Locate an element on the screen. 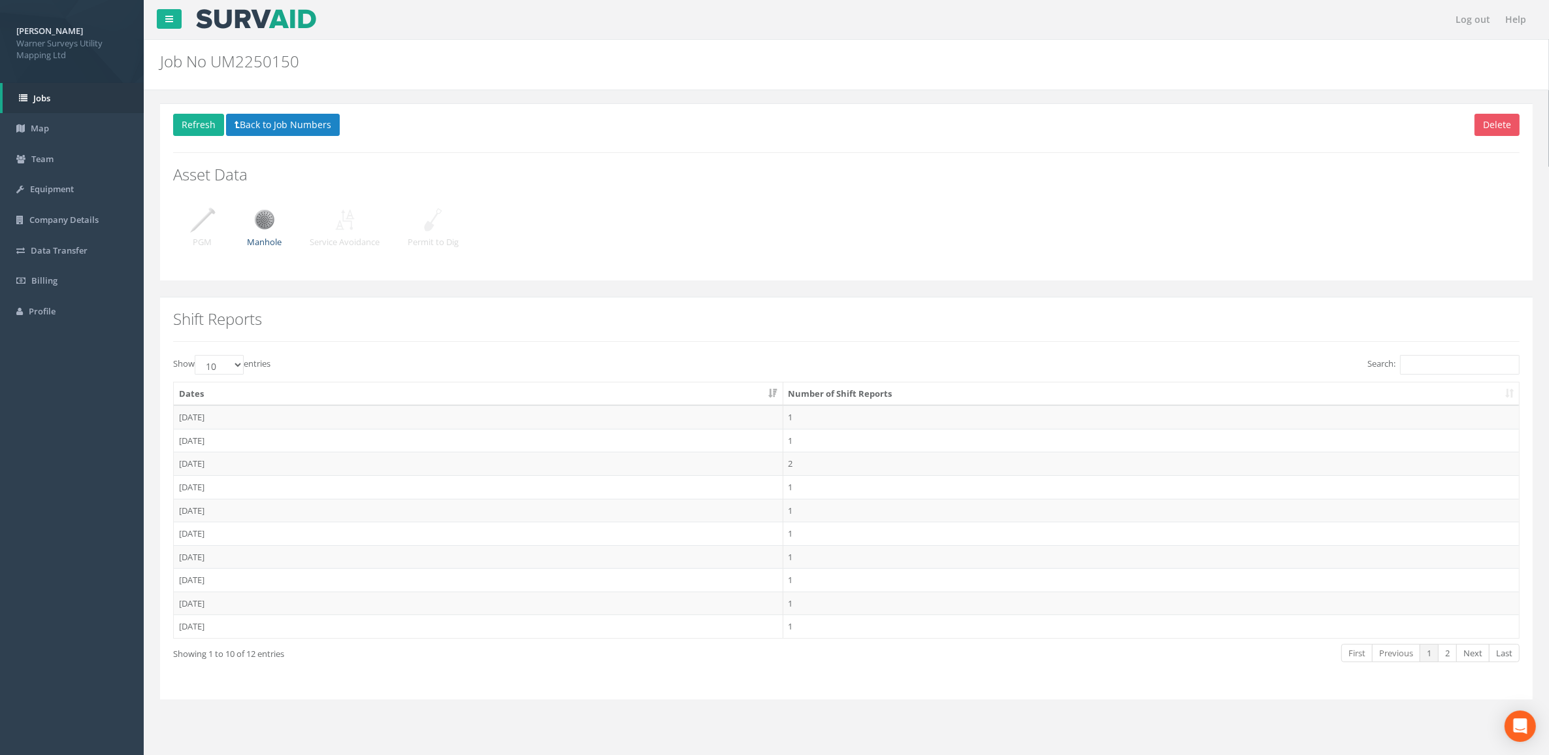 Image resolution: width=1549 pixels, height=755 pixels. p: Manhole is located at coordinates (264, 242).